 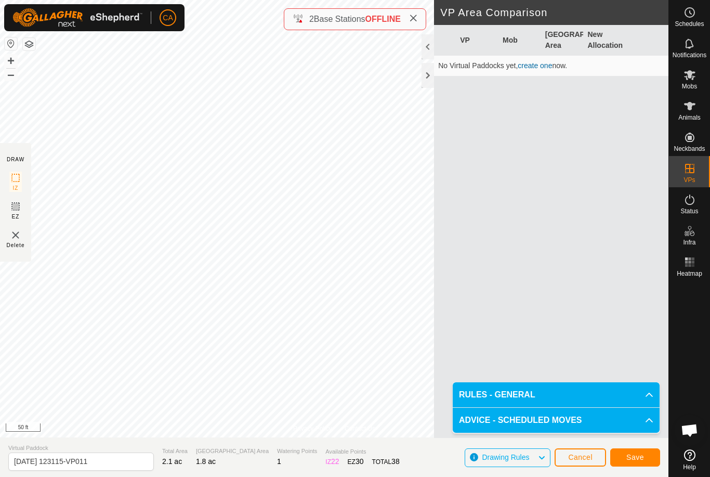 I want to click on span: Infra, so click(x=689, y=242).